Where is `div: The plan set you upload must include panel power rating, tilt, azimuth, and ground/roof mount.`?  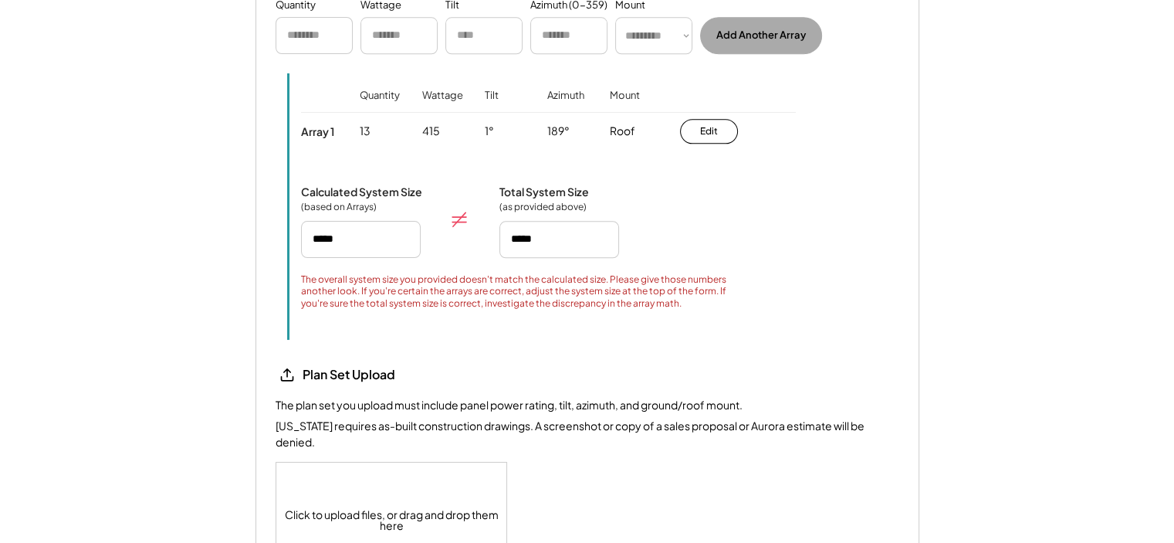 div: The plan set you upload must include panel power rating, tilt, azimuth, and ground/roof mount. is located at coordinates (509, 405).